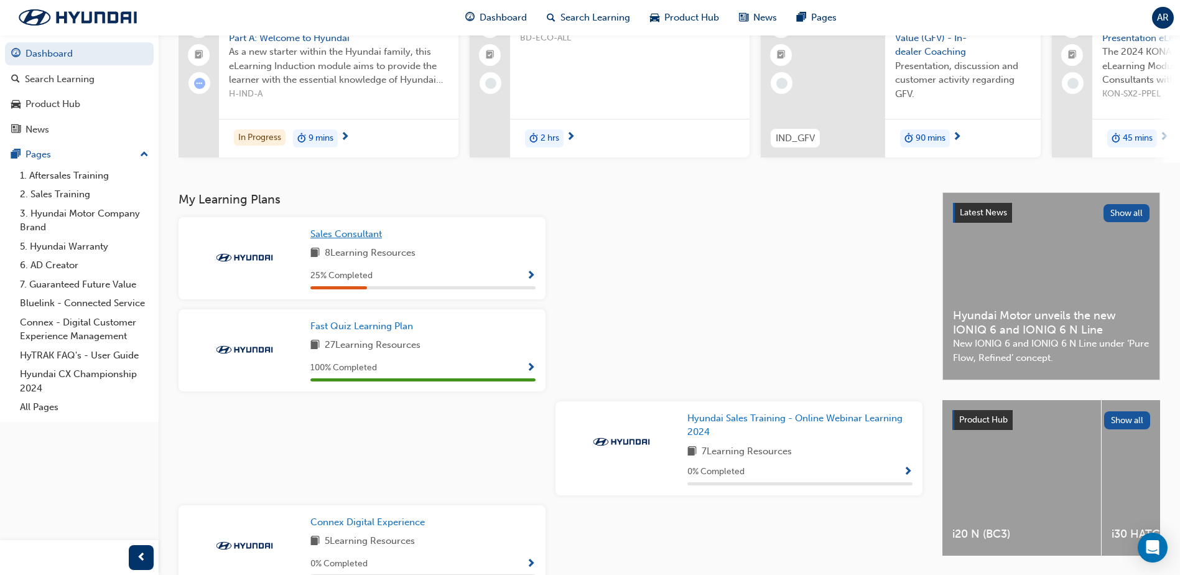  I want to click on span: Hyundai Motor unveils the new IONIQ 6 and IONIQ 6 N Line, so click(1051, 322).